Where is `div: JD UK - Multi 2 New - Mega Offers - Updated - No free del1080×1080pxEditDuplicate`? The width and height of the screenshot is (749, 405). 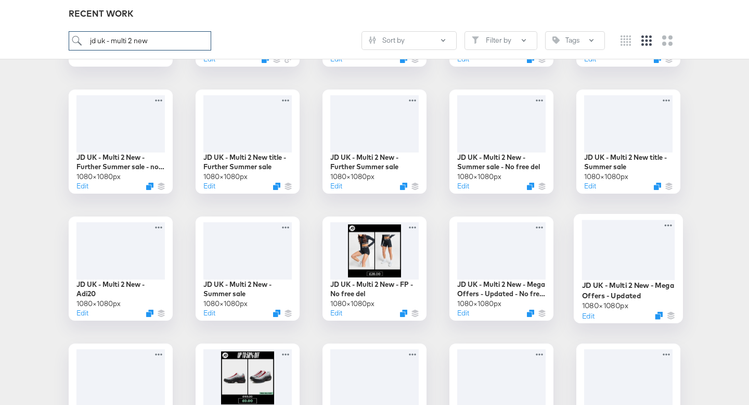
div: JD UK - Multi 2 New - Mega Offers - Updated - No free del1080×1080pxEditDuplicate is located at coordinates (501, 268).